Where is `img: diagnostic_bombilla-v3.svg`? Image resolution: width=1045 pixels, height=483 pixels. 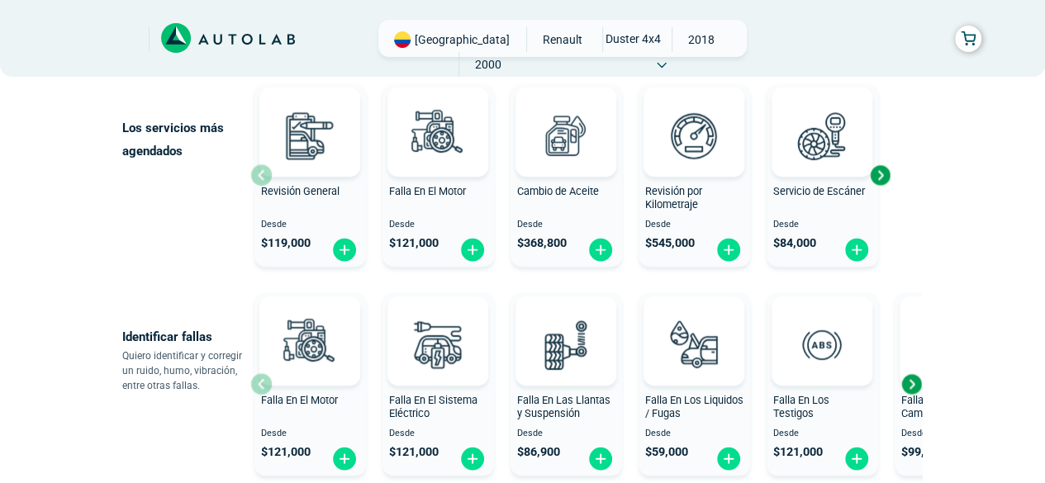 img: diagnostic_bombilla-v3.svg is located at coordinates (438, 344).